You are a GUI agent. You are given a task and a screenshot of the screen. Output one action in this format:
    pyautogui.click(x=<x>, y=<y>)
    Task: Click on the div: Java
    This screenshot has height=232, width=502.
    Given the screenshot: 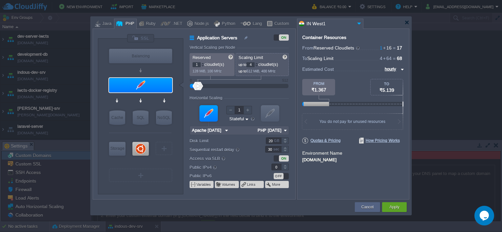 What is the action you would take?
    pyautogui.click(x=106, y=24)
    